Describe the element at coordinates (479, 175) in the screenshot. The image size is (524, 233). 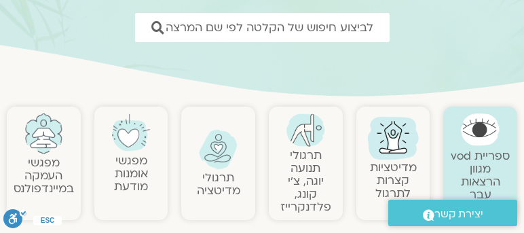
I see `a: ספריית vodמגוון הרצאות עבר` at that location.